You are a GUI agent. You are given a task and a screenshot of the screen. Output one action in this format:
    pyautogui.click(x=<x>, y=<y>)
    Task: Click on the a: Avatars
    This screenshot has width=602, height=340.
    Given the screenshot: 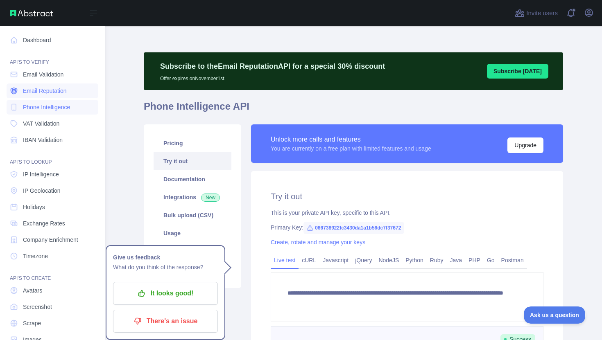 What is the action you would take?
    pyautogui.click(x=52, y=291)
    